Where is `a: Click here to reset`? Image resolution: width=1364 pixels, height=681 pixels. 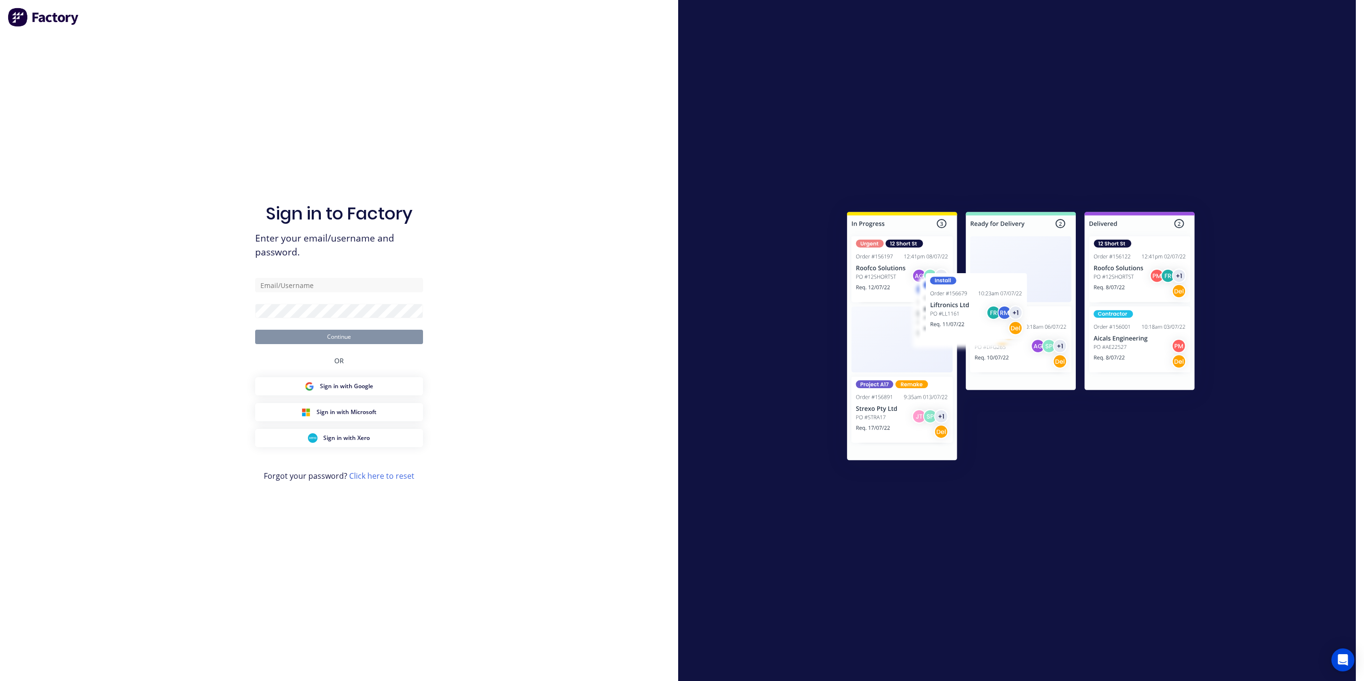 a: Click here to reset is located at coordinates (382, 476).